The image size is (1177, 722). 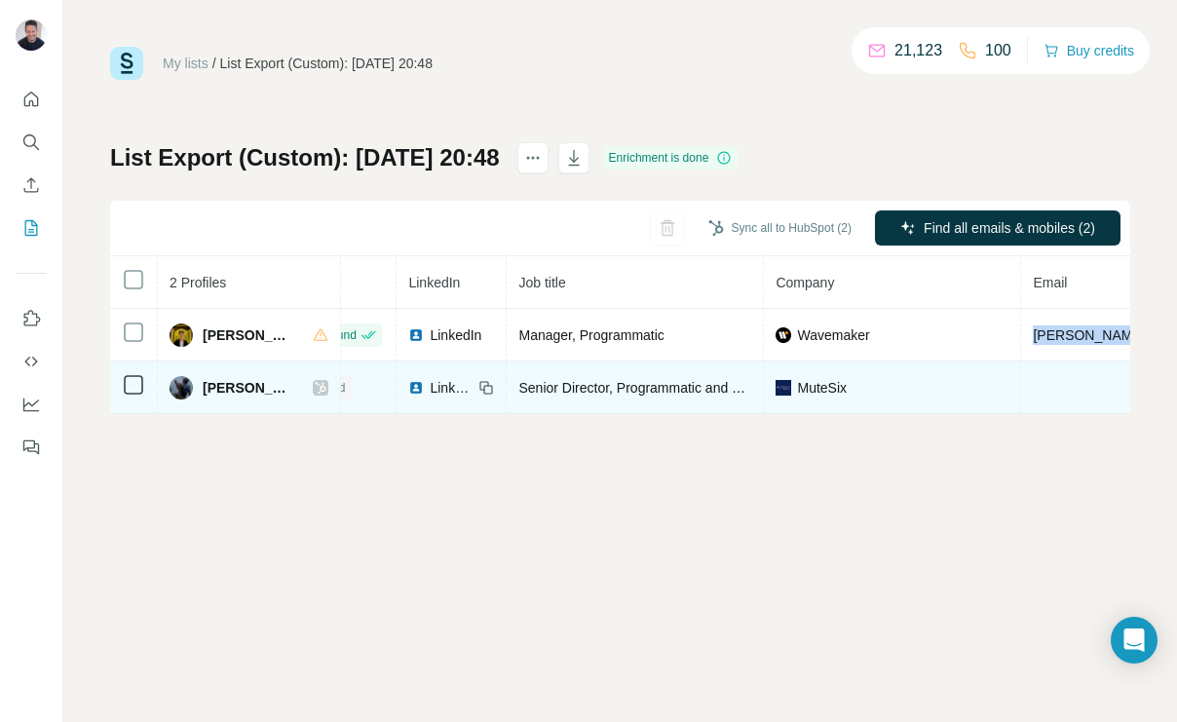 What do you see at coordinates (31, 228) in the screenshot?
I see `button: My lists` at bounding box center [31, 228].